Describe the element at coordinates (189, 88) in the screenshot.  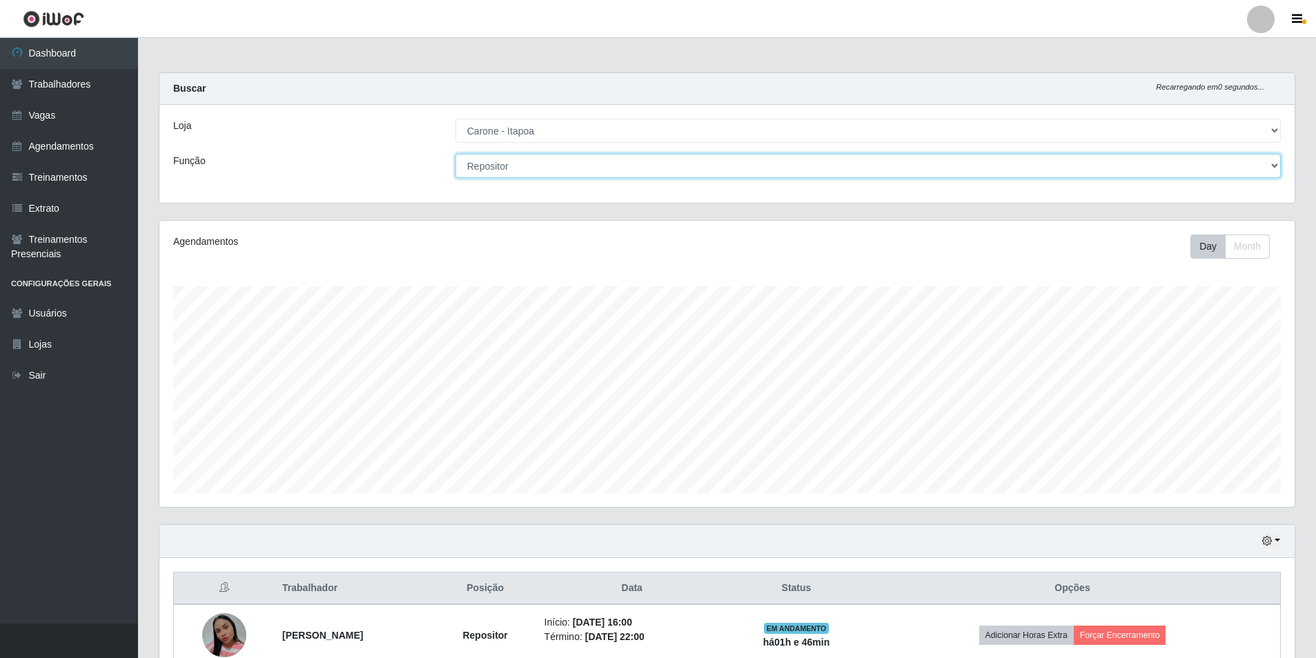
I see `strong: Buscar` at that location.